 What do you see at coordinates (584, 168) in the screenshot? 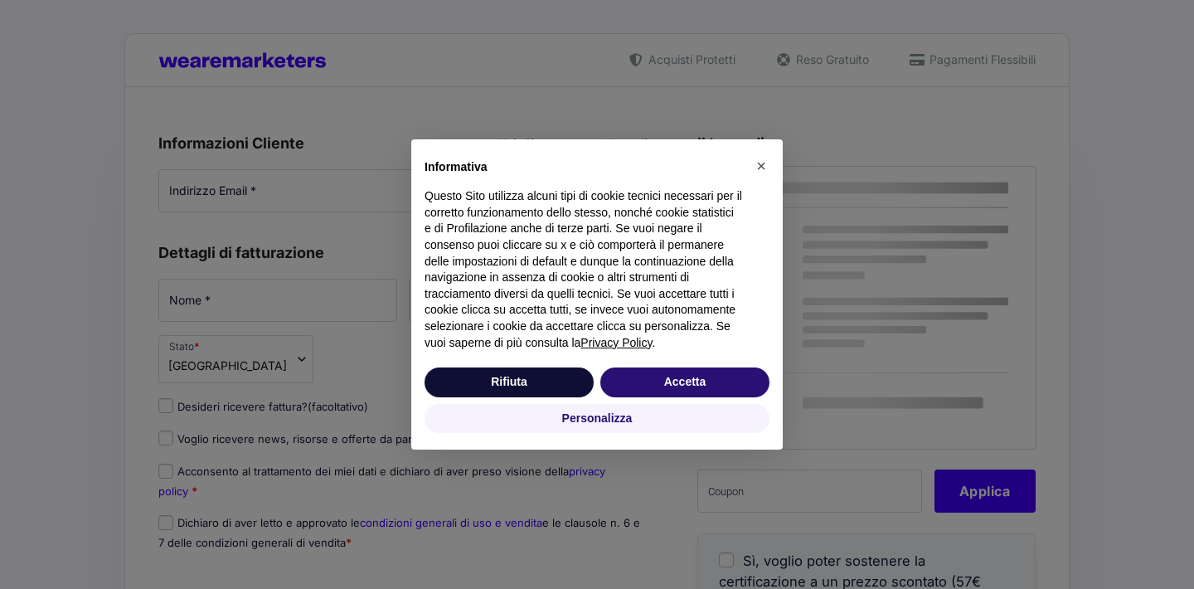
I see `h2: Informativa` at bounding box center [584, 168].